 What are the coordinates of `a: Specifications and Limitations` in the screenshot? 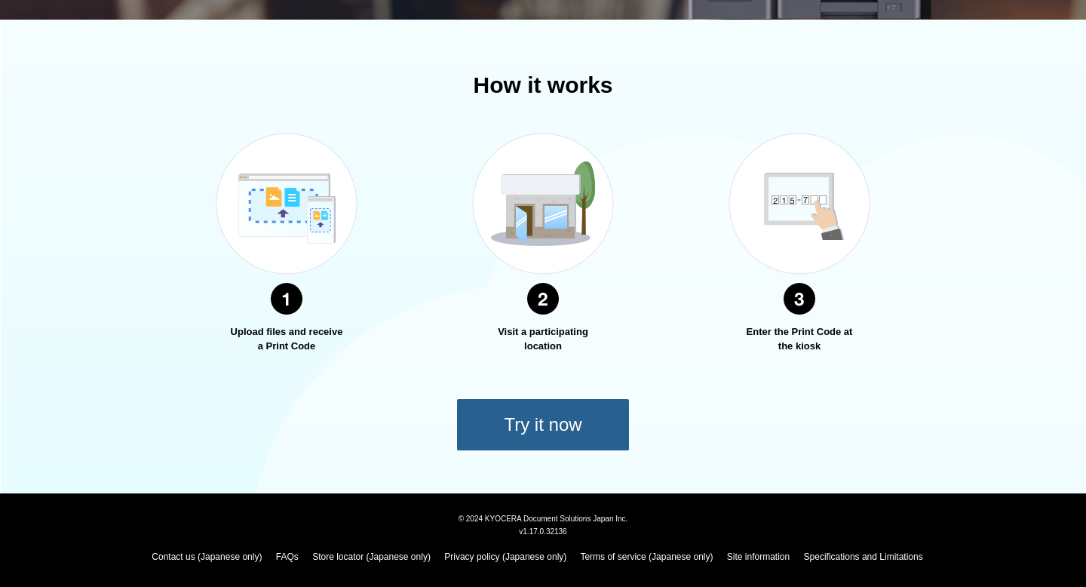 It's located at (864, 557).